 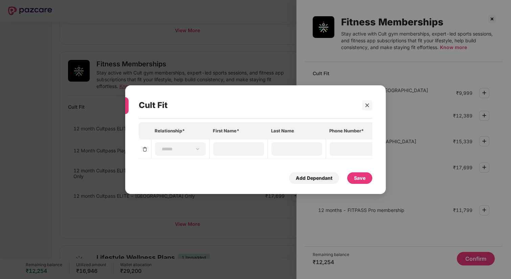 What do you see at coordinates (238, 130) in the screenshot?
I see `th: First Name*` at bounding box center [238, 130].